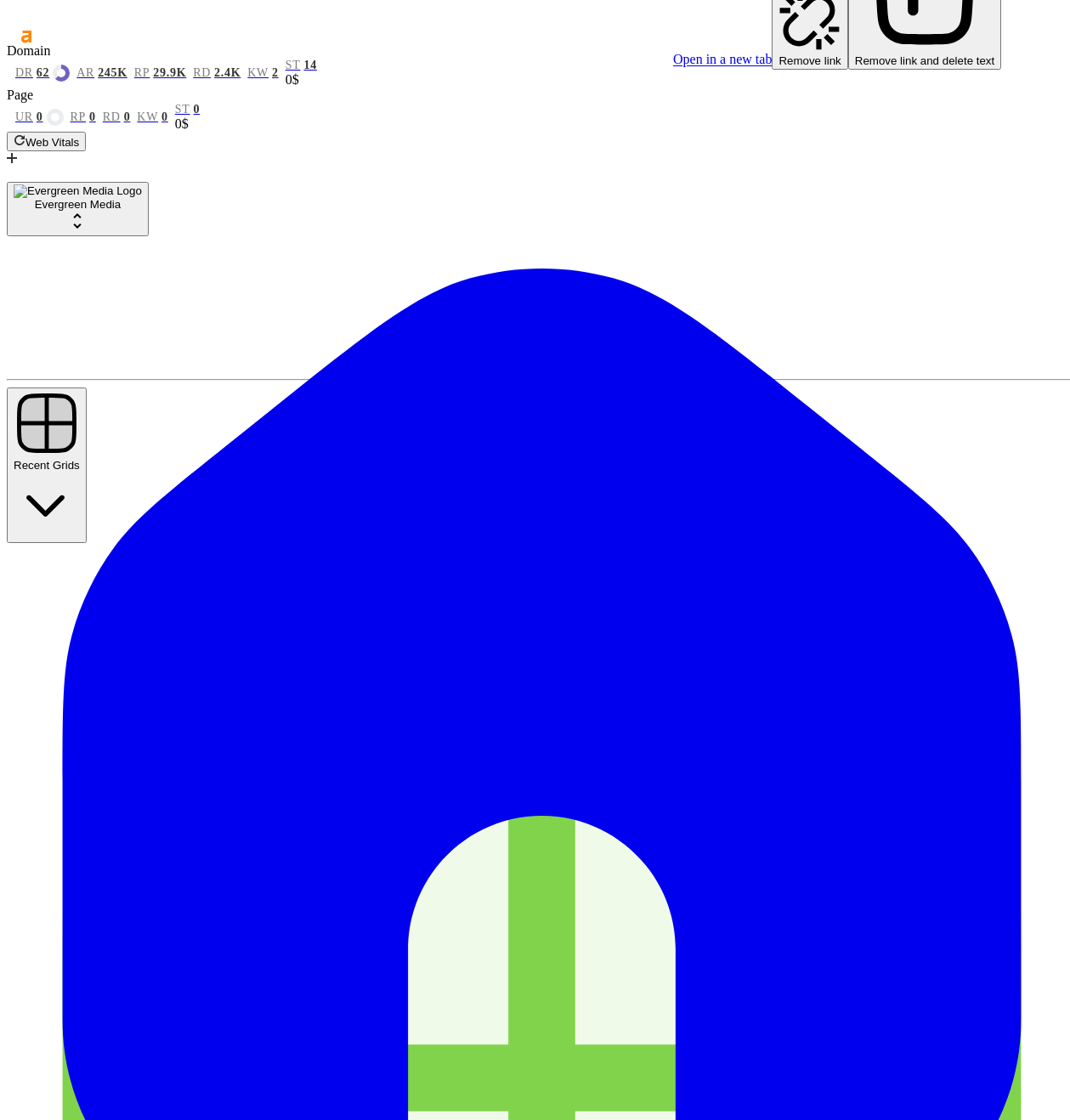 The image size is (1070, 1120). I want to click on span: 2.4K, so click(227, 73).